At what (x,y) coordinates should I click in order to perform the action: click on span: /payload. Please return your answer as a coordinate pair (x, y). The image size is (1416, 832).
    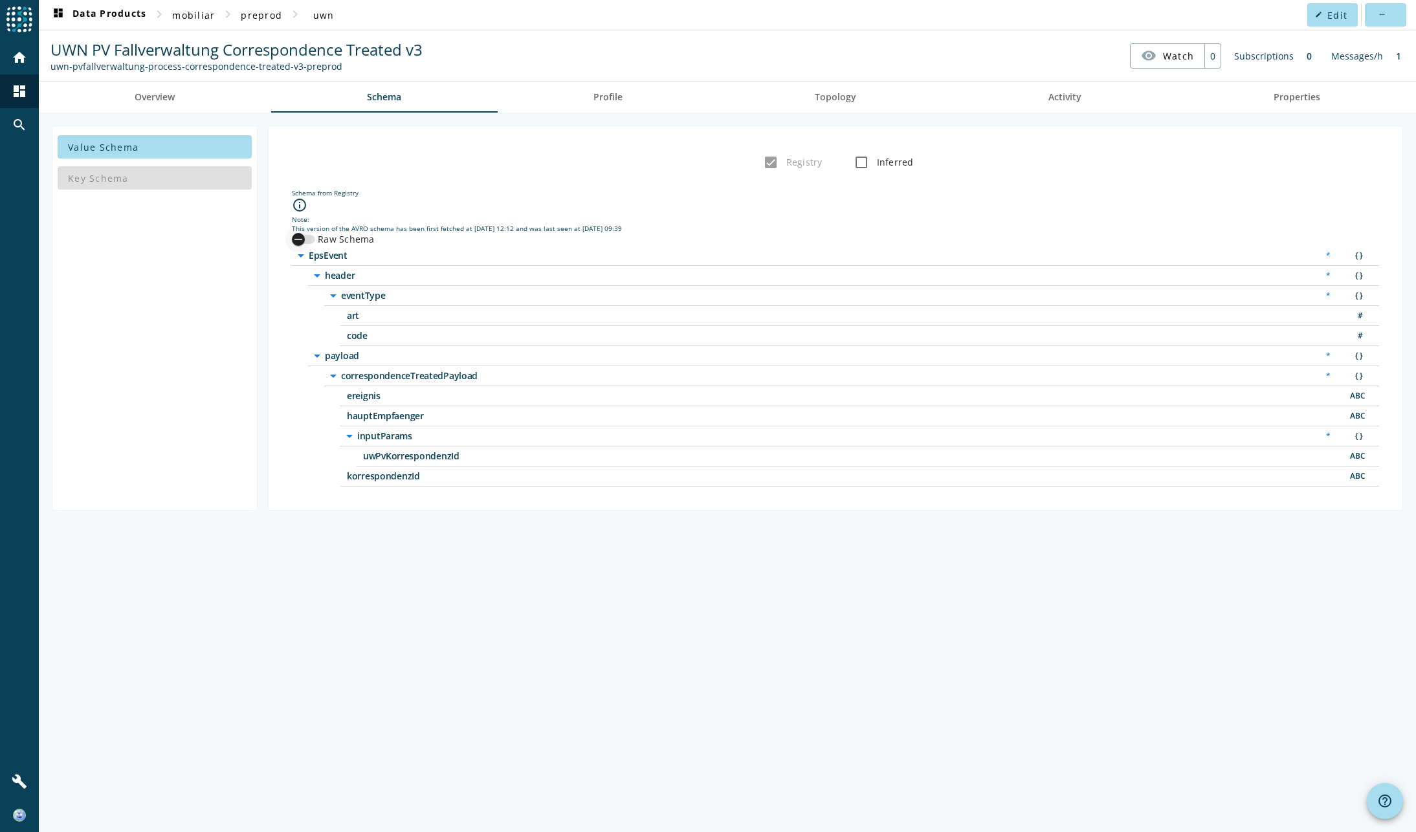
    Looking at the image, I should click on (487, 356).